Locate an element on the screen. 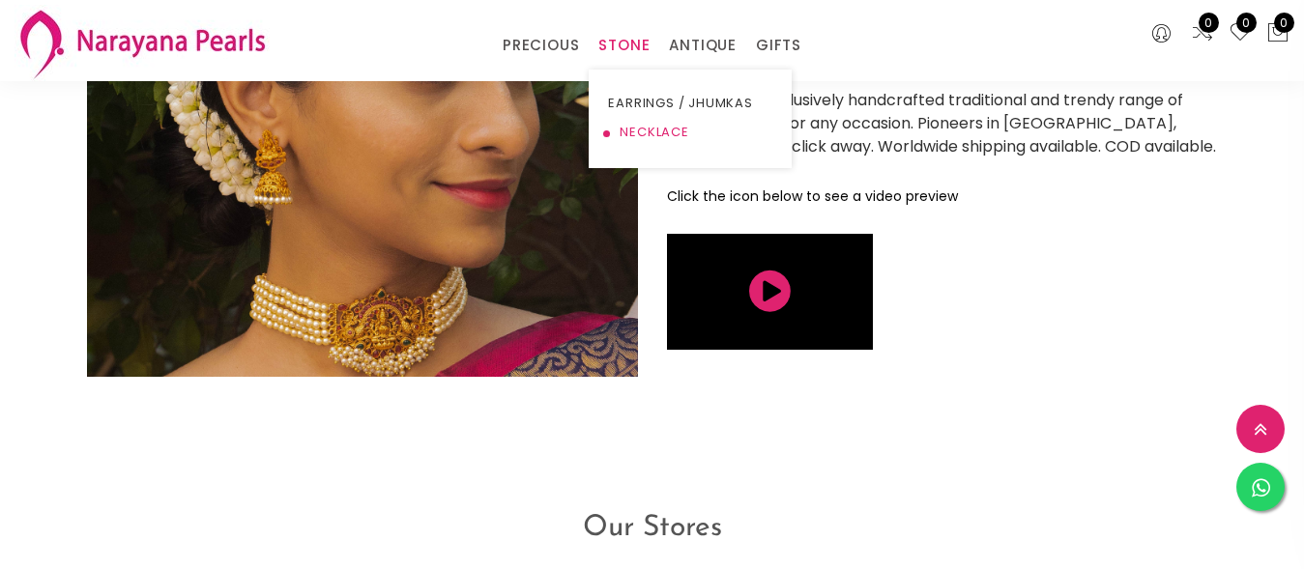  a: EARRINGS / JHUMKAS is located at coordinates (690, 103).